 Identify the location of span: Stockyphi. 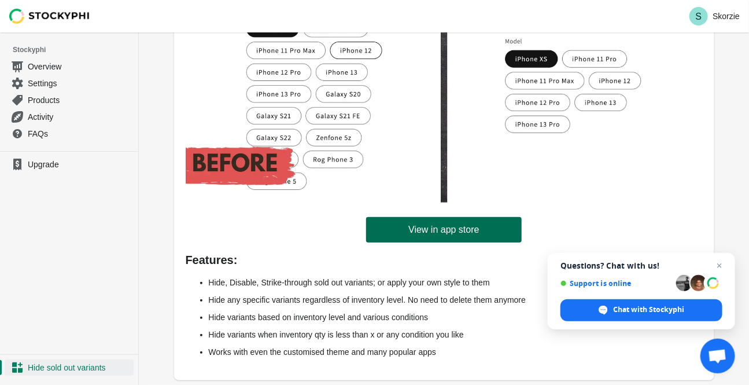
(75, 50).